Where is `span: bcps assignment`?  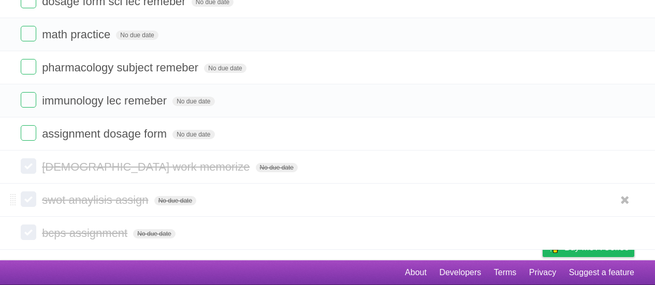 span: bcps assignment is located at coordinates (86, 233).